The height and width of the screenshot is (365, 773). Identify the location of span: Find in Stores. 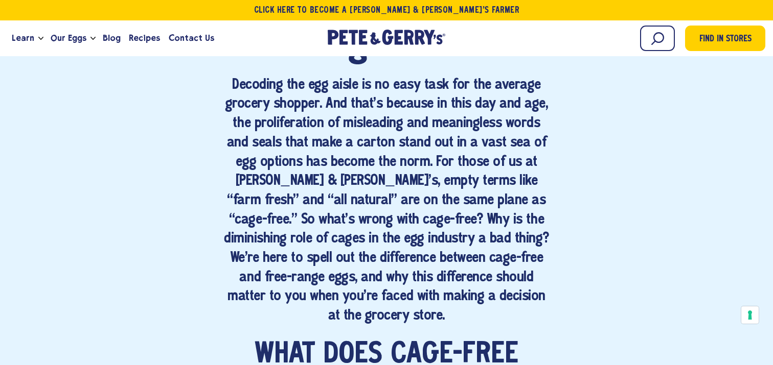
(725, 39).